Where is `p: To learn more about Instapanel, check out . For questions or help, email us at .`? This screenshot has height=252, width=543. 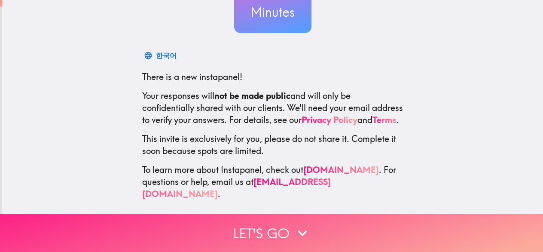
p: To learn more about Instapanel, check out . For questions or help, email us at . is located at coordinates (273, 182).